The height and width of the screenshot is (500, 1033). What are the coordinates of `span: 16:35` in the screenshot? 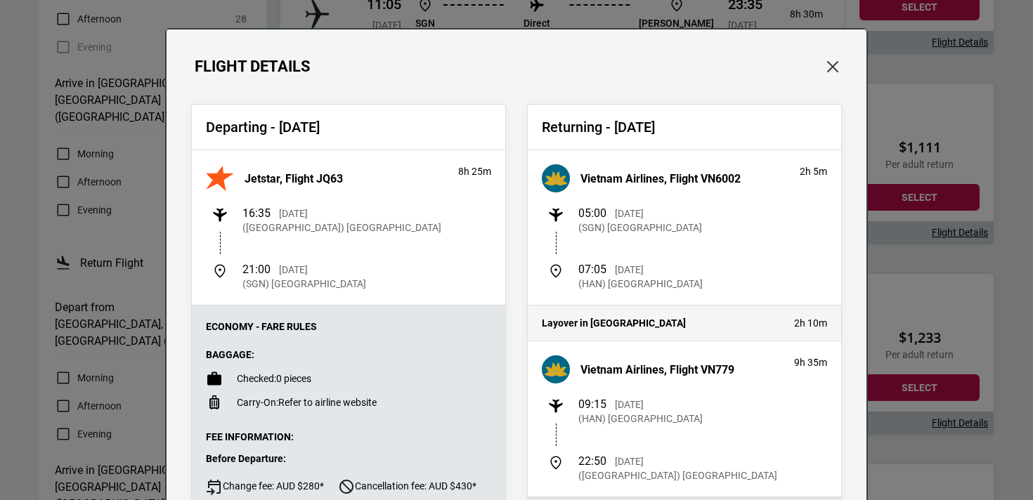 It's located at (256, 213).